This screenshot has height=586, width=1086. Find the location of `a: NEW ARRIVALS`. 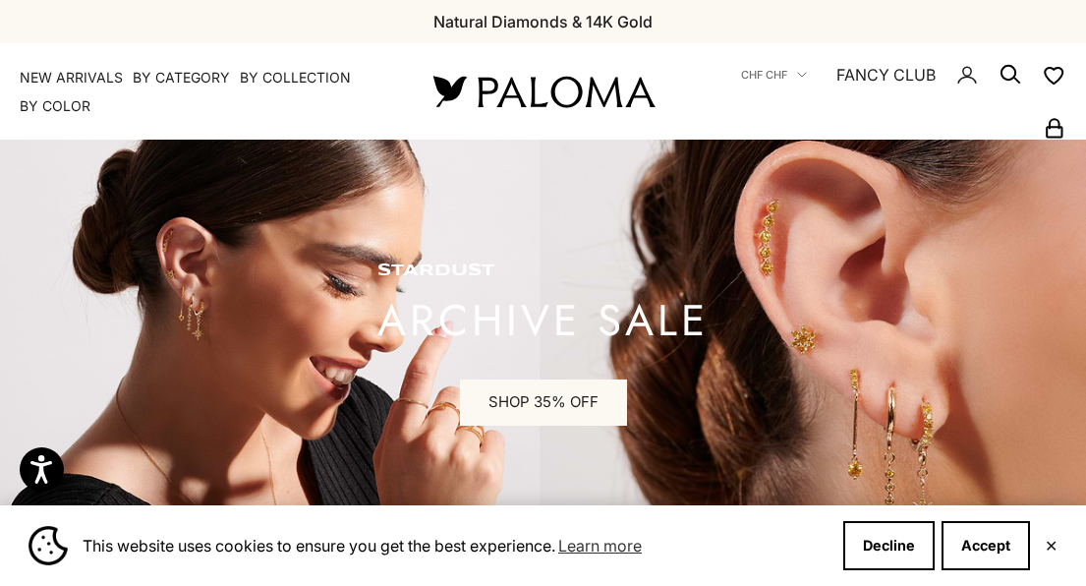

a: NEW ARRIVALS is located at coordinates (71, 78).